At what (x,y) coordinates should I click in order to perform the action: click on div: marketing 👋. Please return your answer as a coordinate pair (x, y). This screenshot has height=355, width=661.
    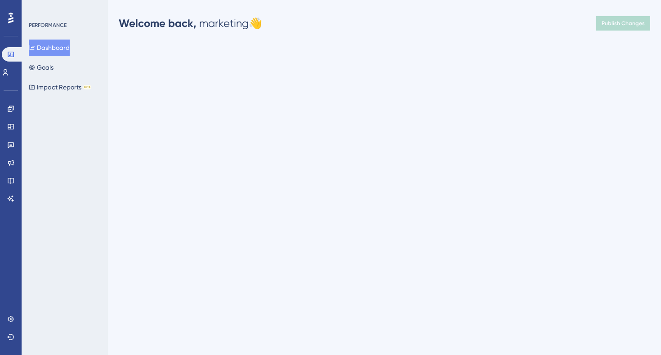
    Looking at the image, I should click on (190, 23).